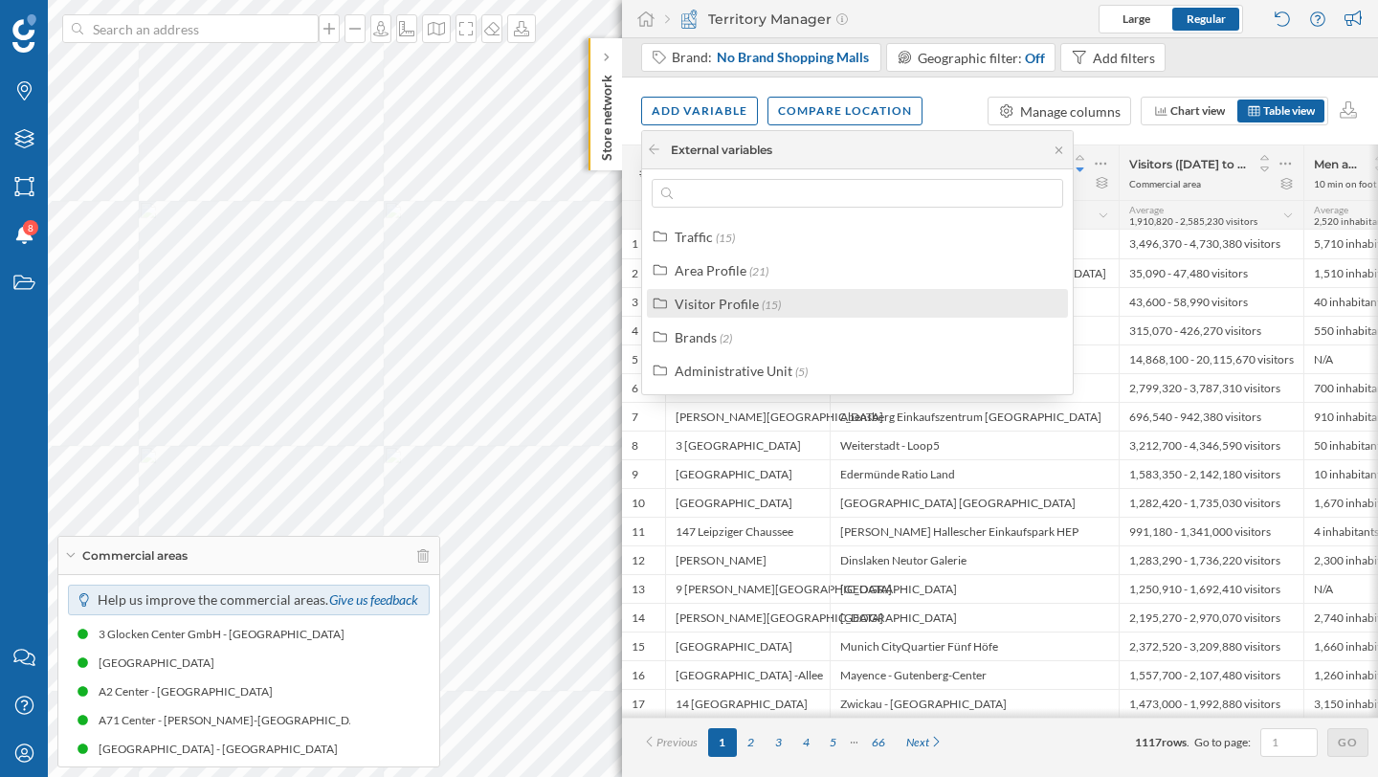 The image size is (1378, 777). What do you see at coordinates (1346, 184) in the screenshot?
I see `div: 10 min on foot` at bounding box center [1346, 184].